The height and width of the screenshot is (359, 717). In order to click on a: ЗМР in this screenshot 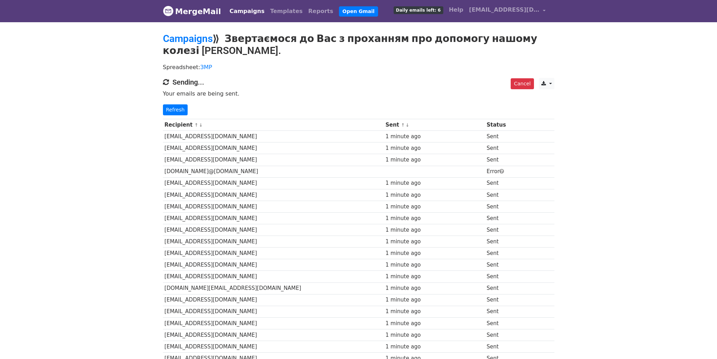, I will do `click(206, 67)`.